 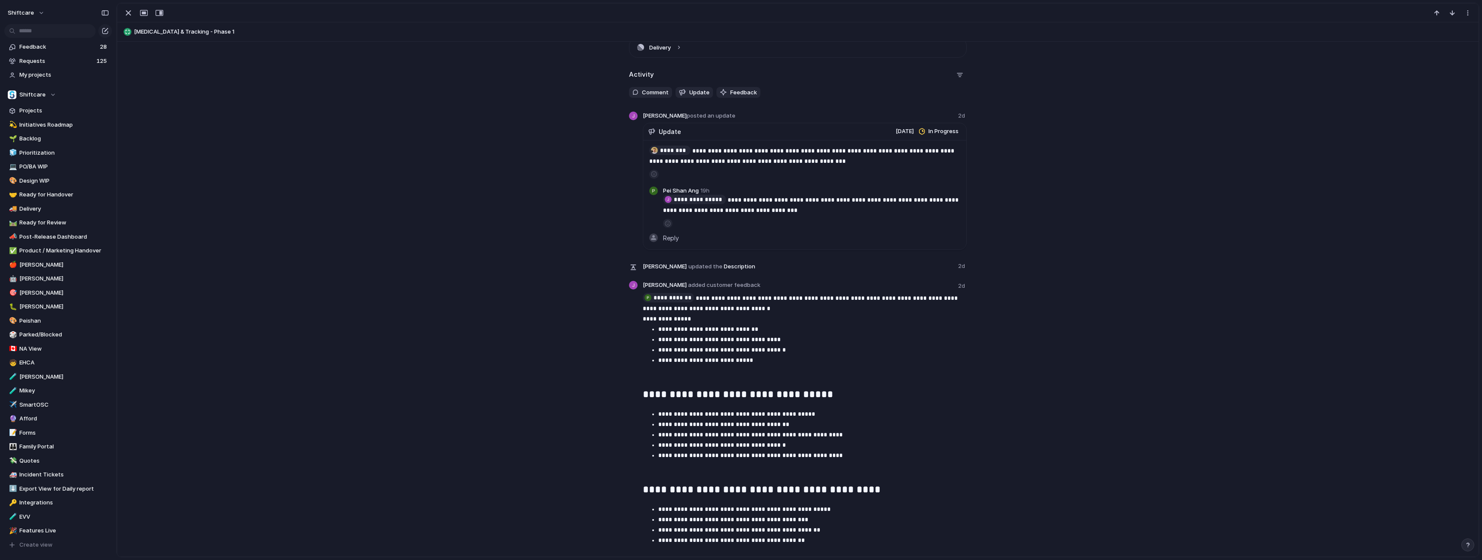 I want to click on button: shiftcare, so click(x=26, y=13).